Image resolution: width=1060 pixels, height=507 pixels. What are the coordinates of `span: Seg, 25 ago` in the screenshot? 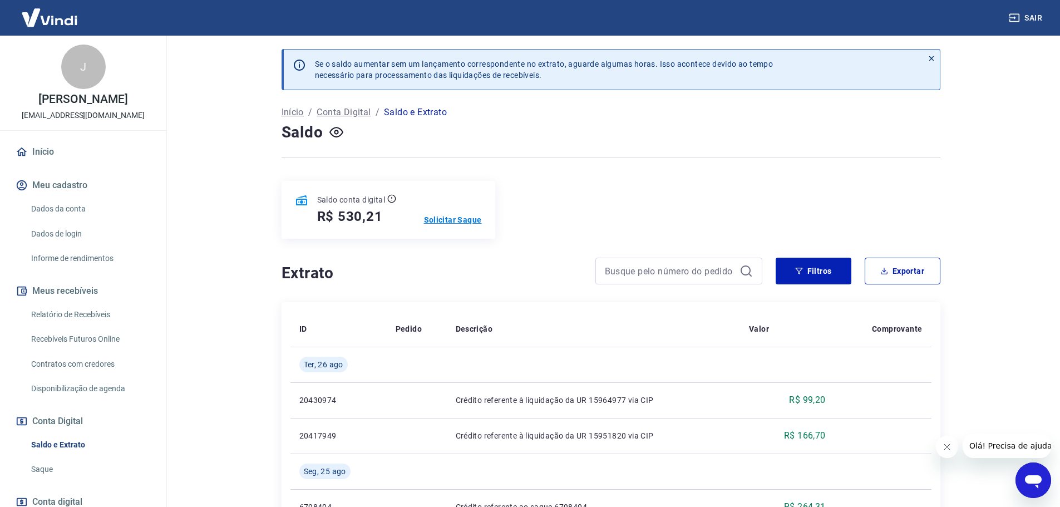 It's located at (325, 471).